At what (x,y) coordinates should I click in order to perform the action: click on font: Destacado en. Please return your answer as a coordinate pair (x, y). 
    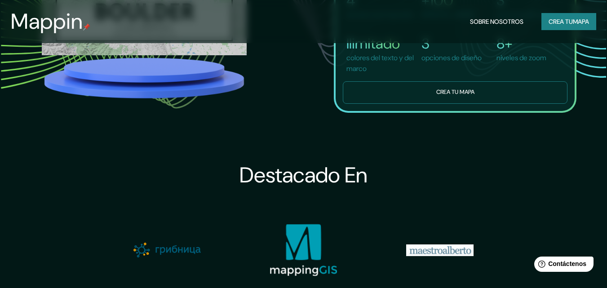
    Looking at the image, I should click on (303, 175).